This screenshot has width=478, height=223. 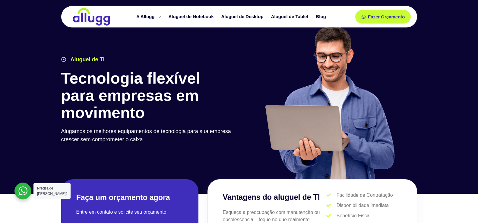 What do you see at coordinates (149, 135) in the screenshot?
I see `p: Alugamos os melhores equipamentos de tecnologia para sua empresa crescer sem comprometer o caixa` at bounding box center [149, 135].